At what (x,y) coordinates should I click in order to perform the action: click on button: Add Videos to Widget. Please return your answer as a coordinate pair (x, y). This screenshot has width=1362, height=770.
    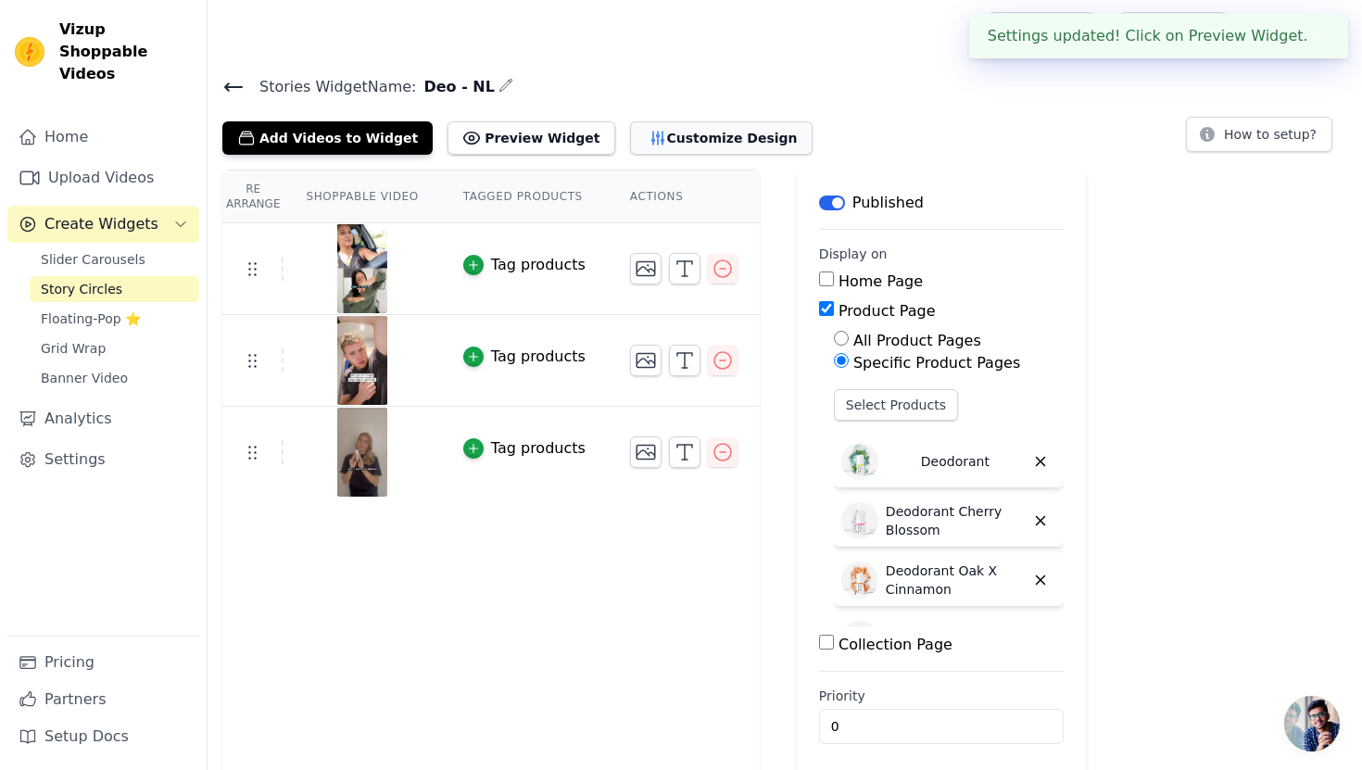
    Looking at the image, I should click on (327, 138).